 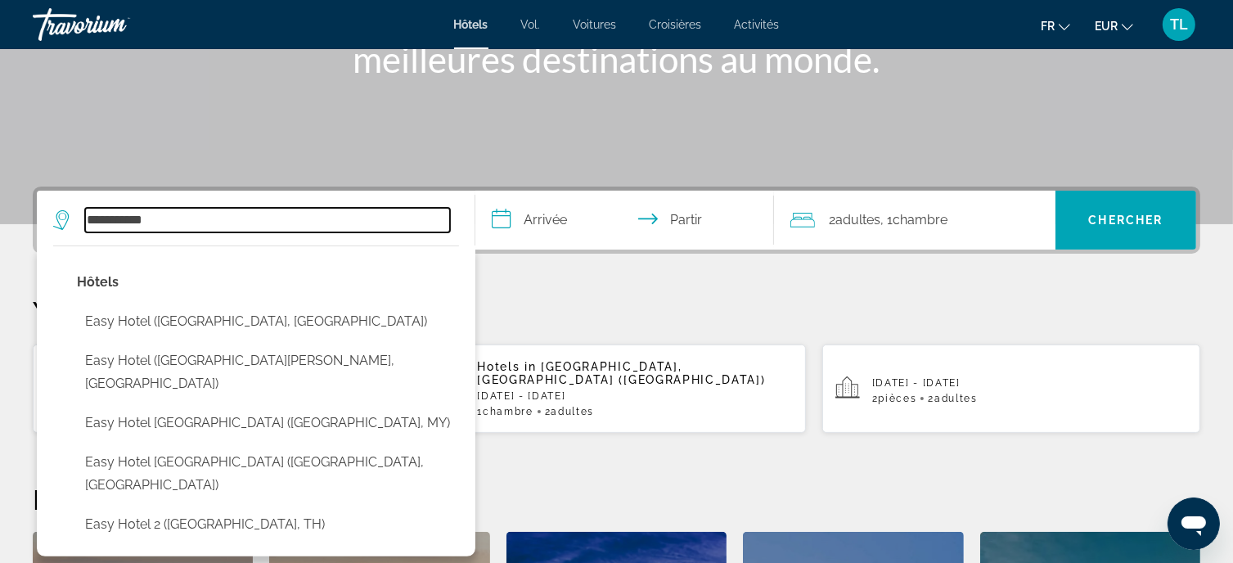 I want to click on p: Your Recent Searches, so click(x=616, y=311).